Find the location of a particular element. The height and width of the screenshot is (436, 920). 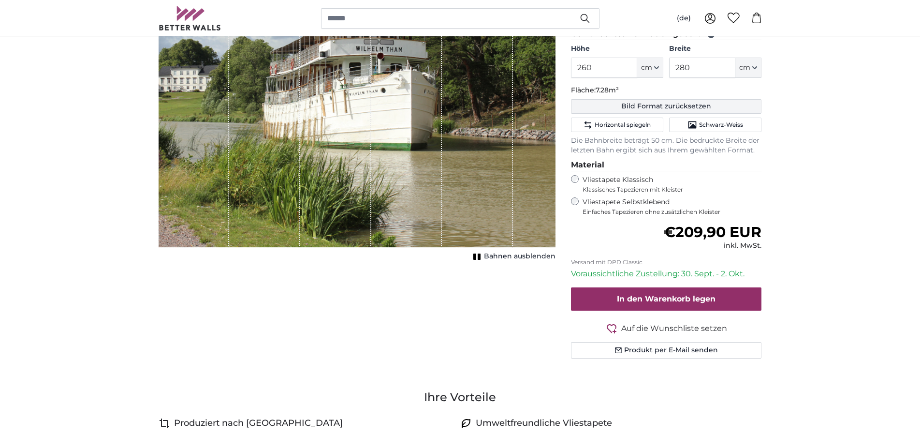

span: Einfaches Tapezieren ohne zusätzlichen Kleister is located at coordinates (672, 212).